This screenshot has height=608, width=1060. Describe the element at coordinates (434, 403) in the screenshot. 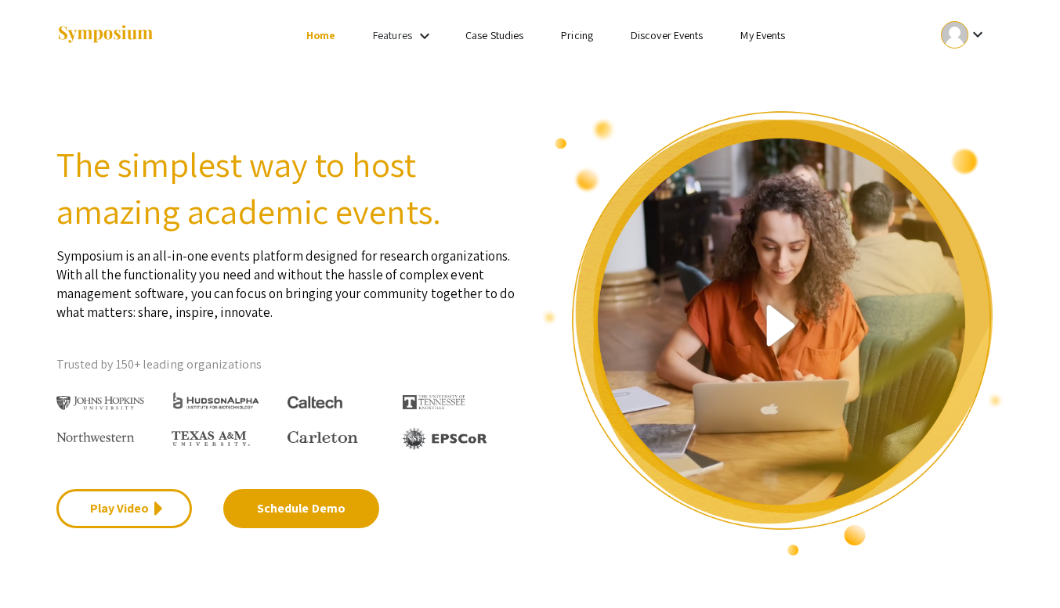

I see `img: The University of Tennessee` at that location.